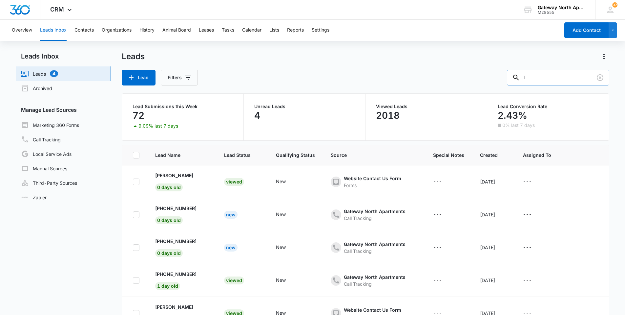  What do you see at coordinates (587, 30) in the screenshot?
I see `button: Add Contact` at bounding box center [587, 30].